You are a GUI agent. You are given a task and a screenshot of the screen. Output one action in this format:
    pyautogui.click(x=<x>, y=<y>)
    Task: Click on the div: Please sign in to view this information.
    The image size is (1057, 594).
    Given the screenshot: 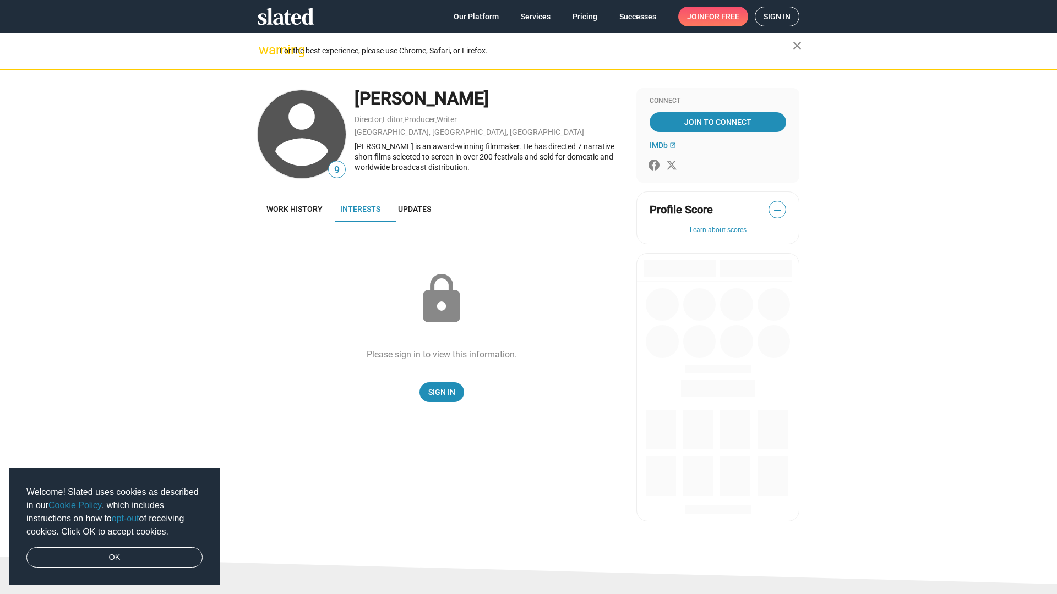 What is the action you would take?
    pyautogui.click(x=441, y=354)
    